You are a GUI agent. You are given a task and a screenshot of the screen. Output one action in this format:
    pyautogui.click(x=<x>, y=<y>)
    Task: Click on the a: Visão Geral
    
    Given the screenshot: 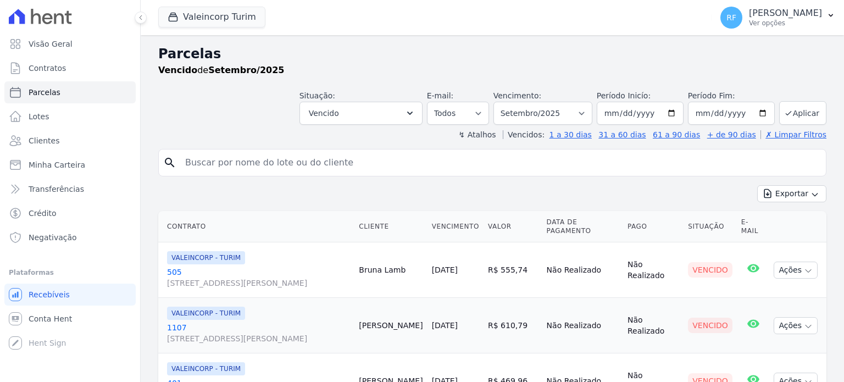 What is the action you would take?
    pyautogui.click(x=70, y=44)
    